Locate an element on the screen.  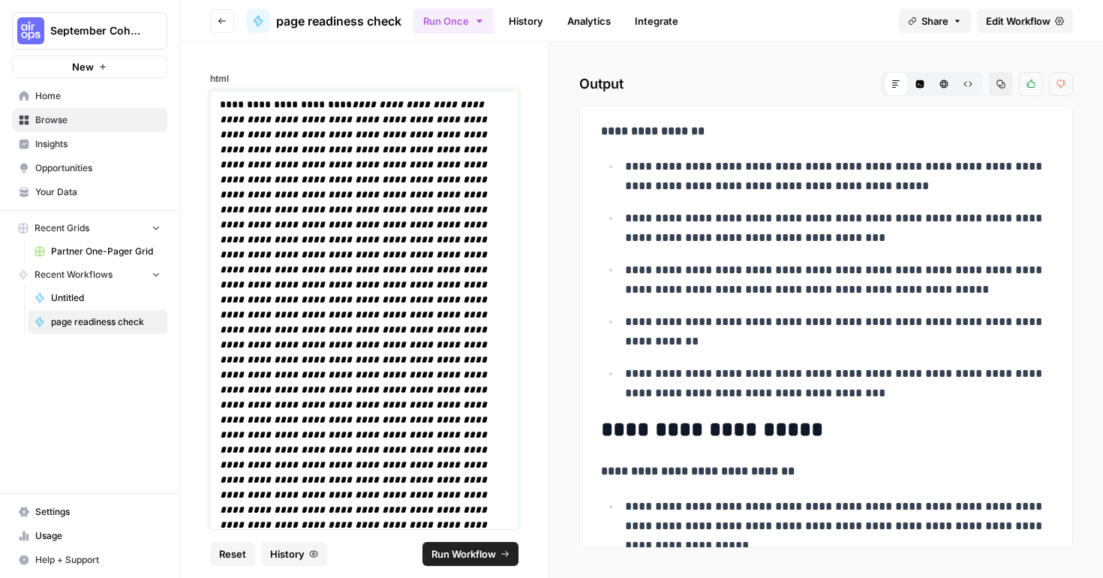
a: Usage is located at coordinates (89, 536).